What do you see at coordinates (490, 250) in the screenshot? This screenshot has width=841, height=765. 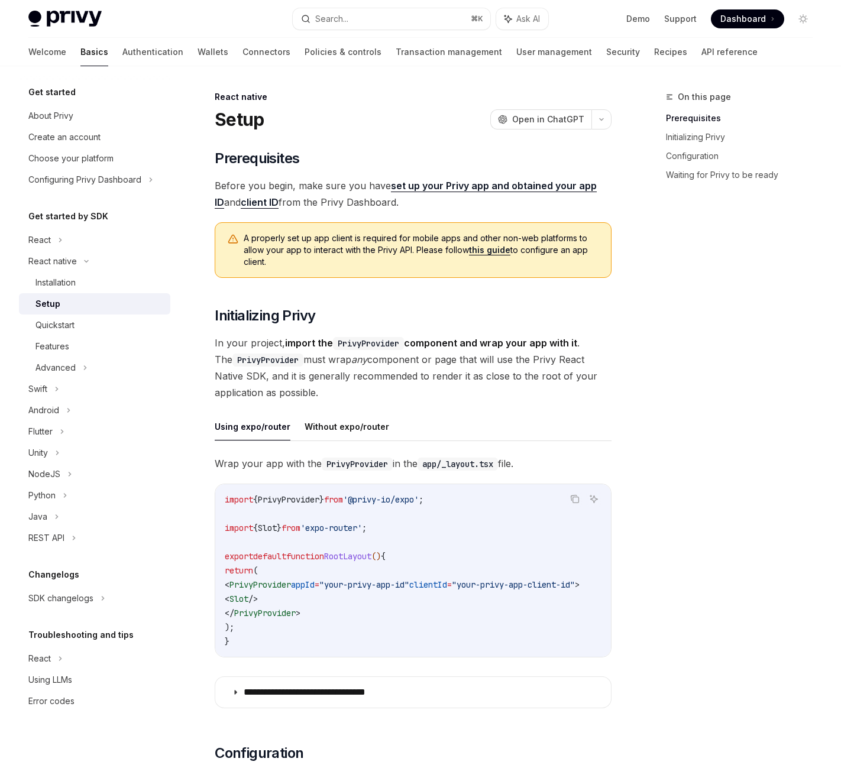 I see `a: this guide` at bounding box center [490, 250].